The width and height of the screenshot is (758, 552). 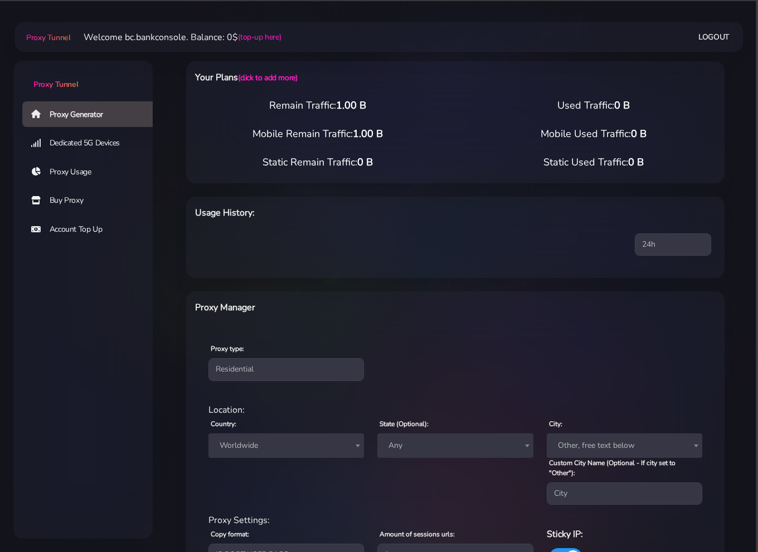 I want to click on a: Buy Proxy, so click(x=92, y=201).